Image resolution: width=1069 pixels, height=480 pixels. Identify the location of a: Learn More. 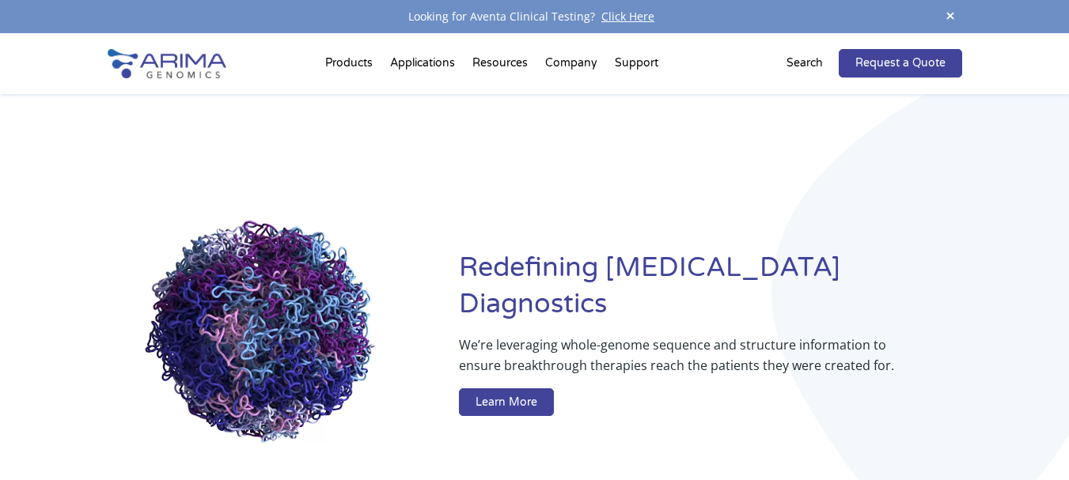
(506, 403).